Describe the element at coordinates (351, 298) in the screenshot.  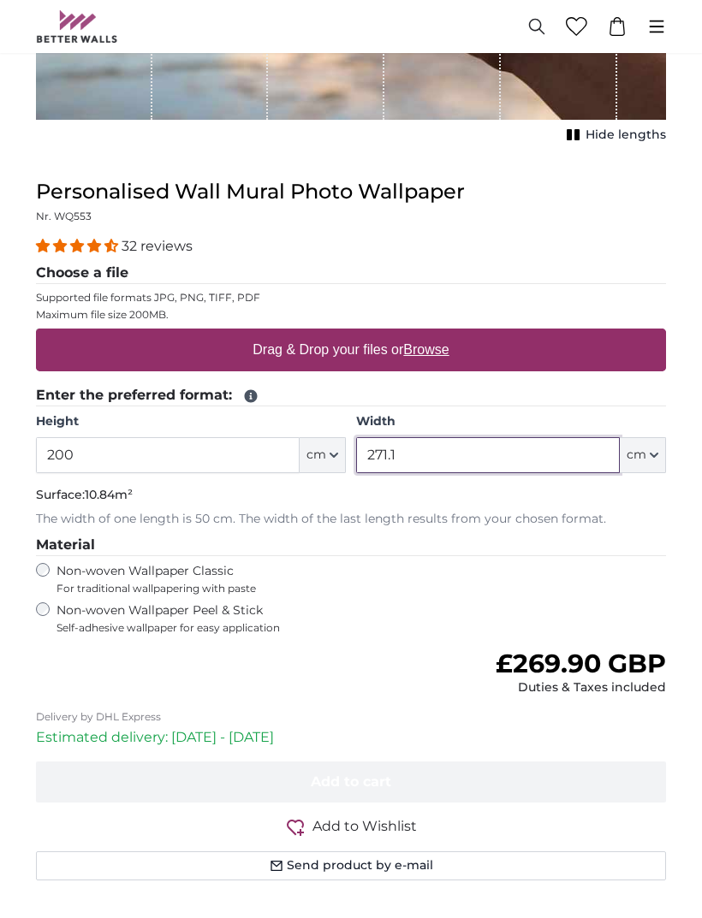
I see `p: Supported file formats JPG, PNG, TIFF, PDF` at that location.